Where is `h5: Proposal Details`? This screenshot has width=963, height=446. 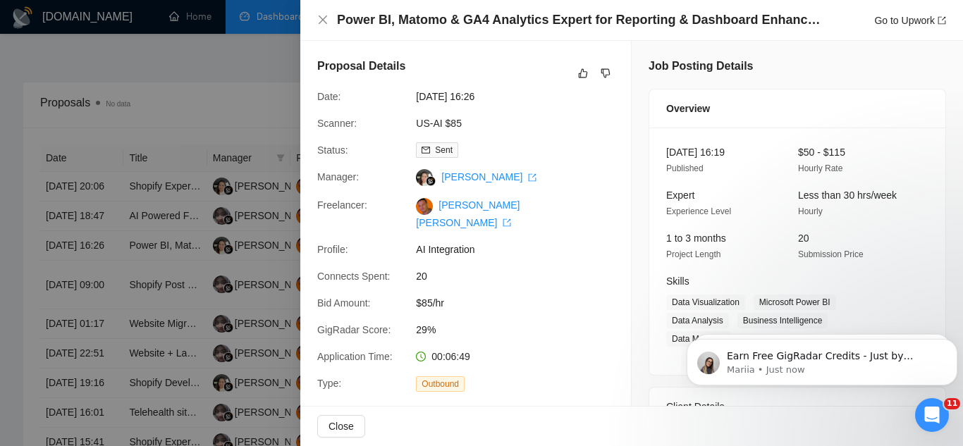 h5: Proposal Details is located at coordinates (361, 66).